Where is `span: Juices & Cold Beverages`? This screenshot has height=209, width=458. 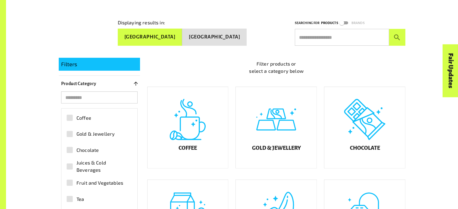
span: Juices & Cold Beverages is located at coordinates (103, 167).